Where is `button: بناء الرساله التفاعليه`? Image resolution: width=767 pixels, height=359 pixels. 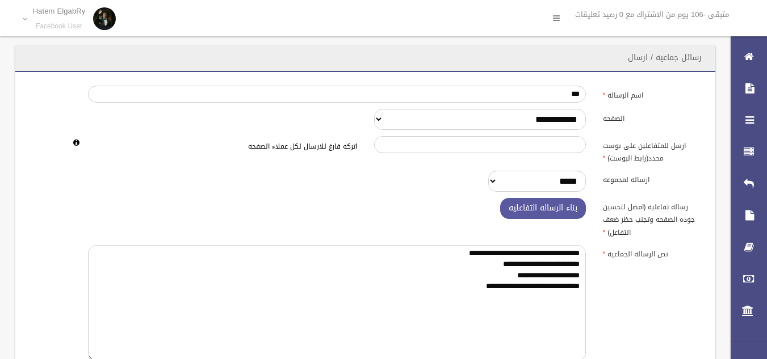 button: بناء الرساله التفاعليه is located at coordinates (543, 208).